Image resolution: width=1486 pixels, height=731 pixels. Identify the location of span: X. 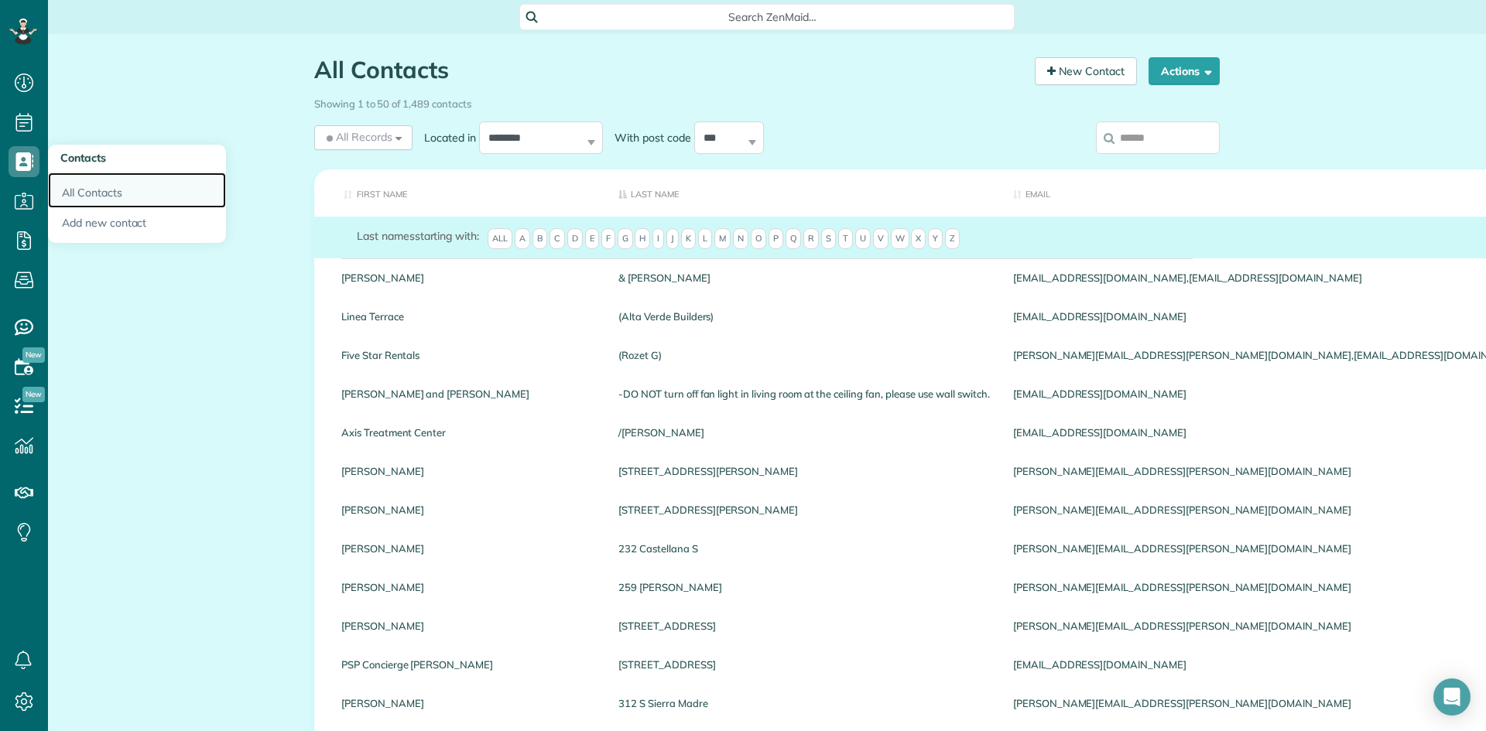
(918, 239).